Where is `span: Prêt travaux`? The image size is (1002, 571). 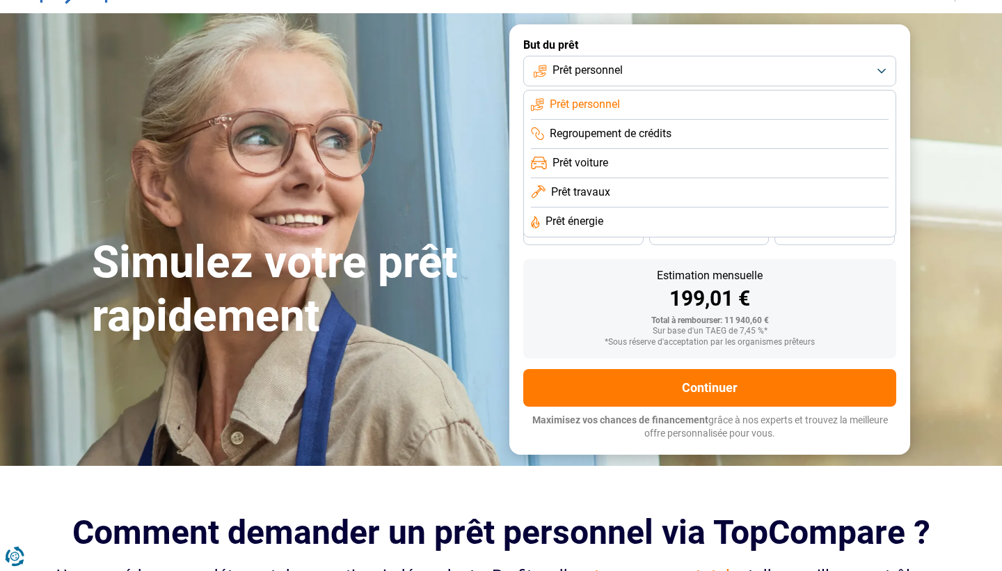 span: Prêt travaux is located at coordinates (580, 192).